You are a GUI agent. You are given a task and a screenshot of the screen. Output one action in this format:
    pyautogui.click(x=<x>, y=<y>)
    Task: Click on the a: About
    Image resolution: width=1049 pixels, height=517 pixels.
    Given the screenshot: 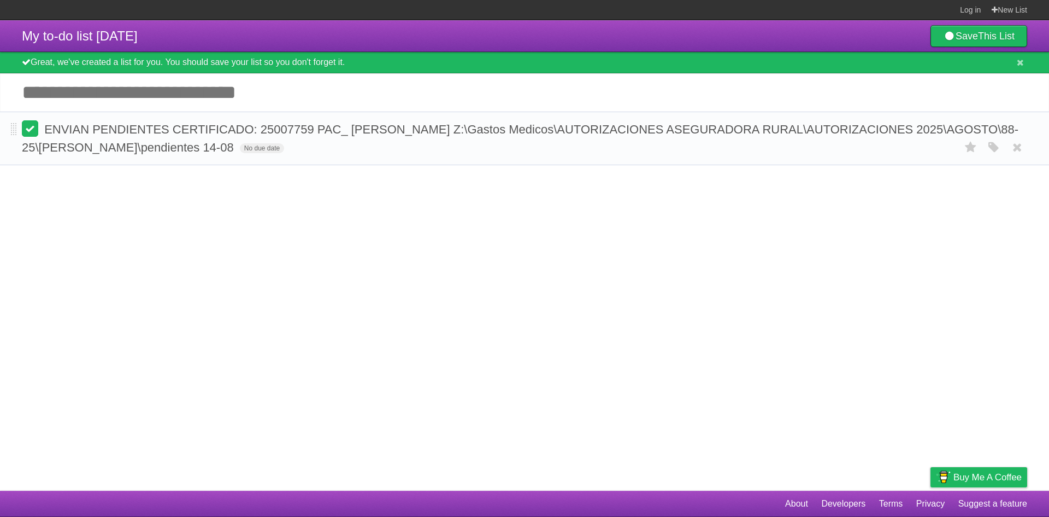 What is the action you would take?
    pyautogui.click(x=797, y=503)
    